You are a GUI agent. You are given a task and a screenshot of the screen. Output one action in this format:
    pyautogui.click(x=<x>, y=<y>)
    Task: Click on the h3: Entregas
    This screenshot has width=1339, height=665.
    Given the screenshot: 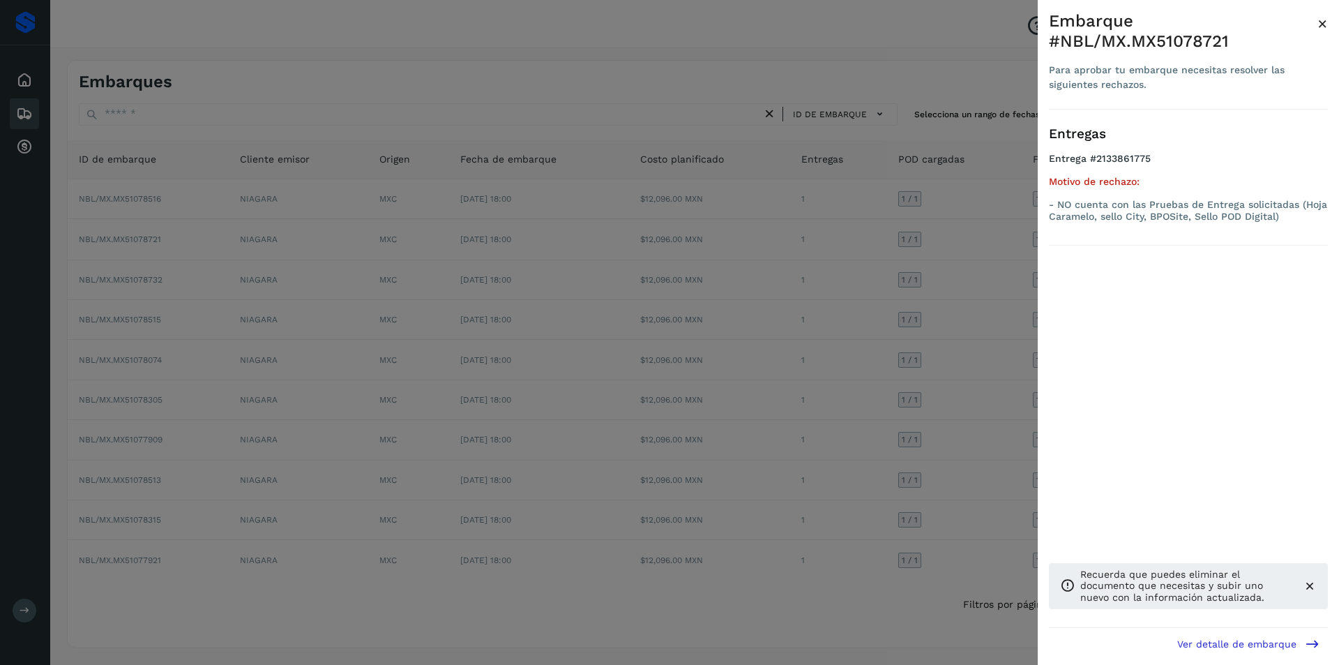 What is the action you would take?
    pyautogui.click(x=1189, y=134)
    